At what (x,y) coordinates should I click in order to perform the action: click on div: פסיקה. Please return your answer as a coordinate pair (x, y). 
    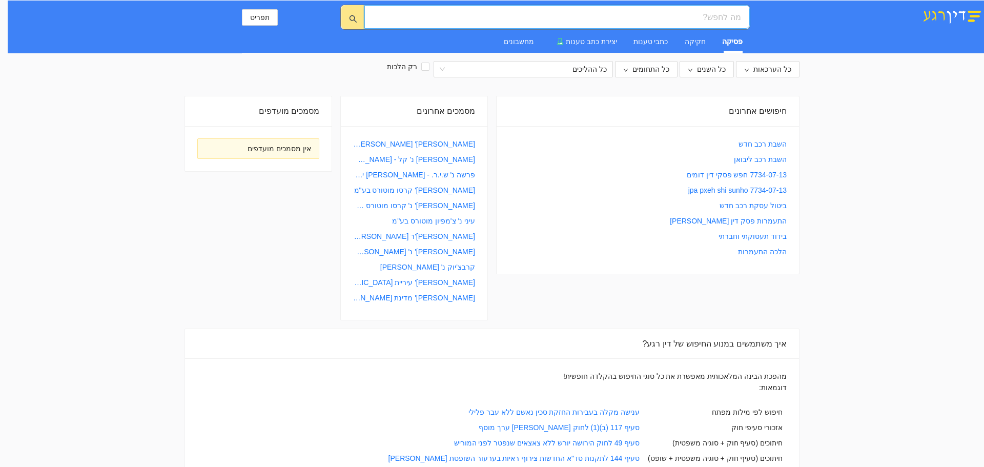
    Looking at the image, I should click on (733, 42).